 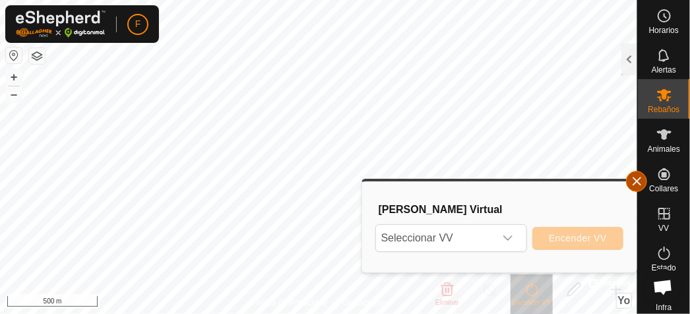 What do you see at coordinates (138, 24) in the screenshot?
I see `span: F` at bounding box center [138, 24].